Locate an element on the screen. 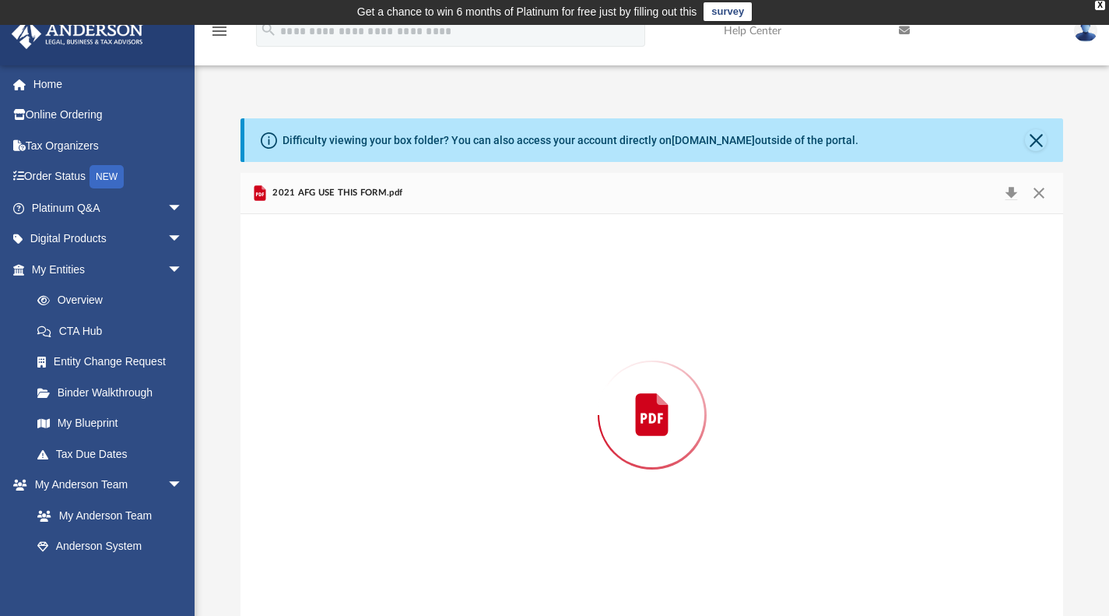 The width and height of the screenshot is (1109, 616). a: Anderson System is located at coordinates (110, 546).